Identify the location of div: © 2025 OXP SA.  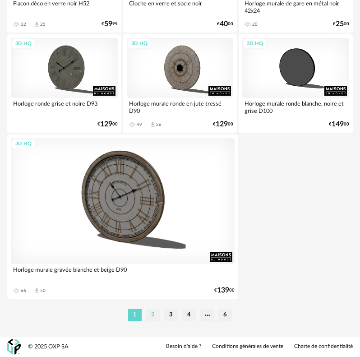
(48, 347).